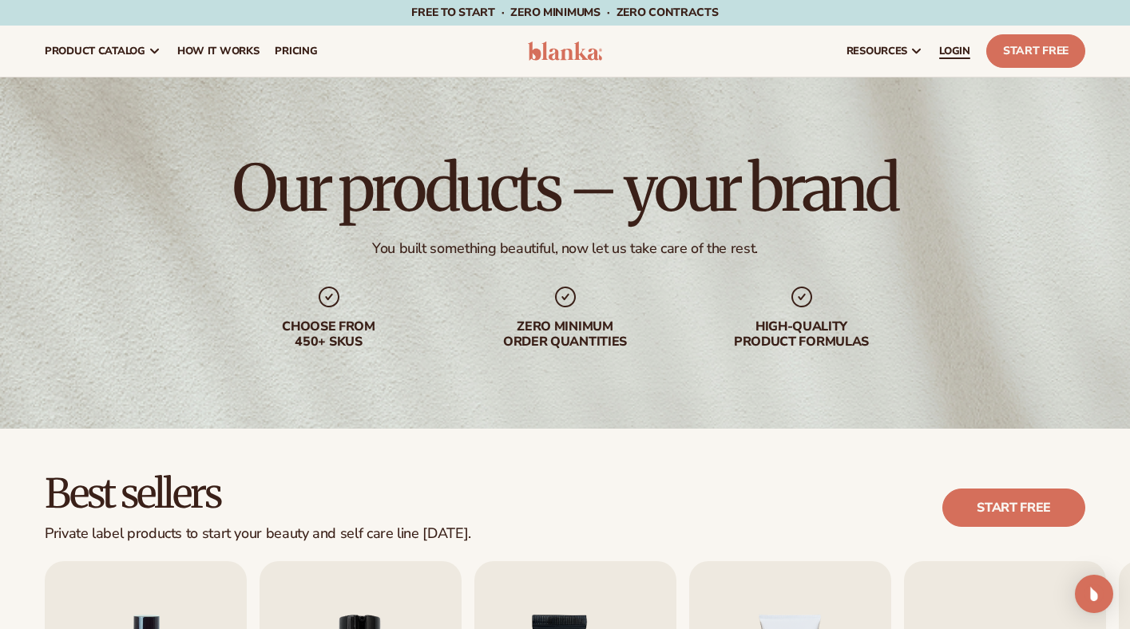  What do you see at coordinates (1035, 51) in the screenshot?
I see `a: Start Free` at bounding box center [1035, 51].